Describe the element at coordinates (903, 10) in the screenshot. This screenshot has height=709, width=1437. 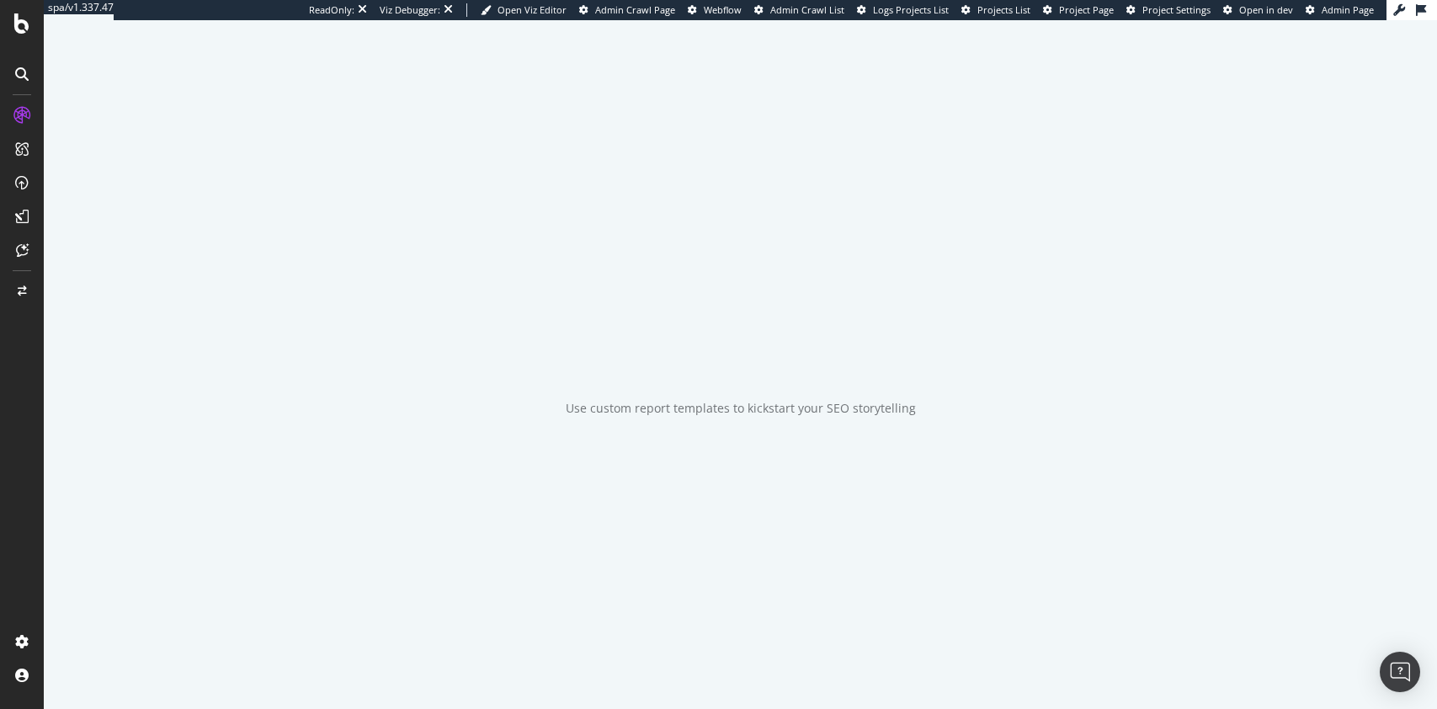
I see `a: Logs Projects List` at that location.